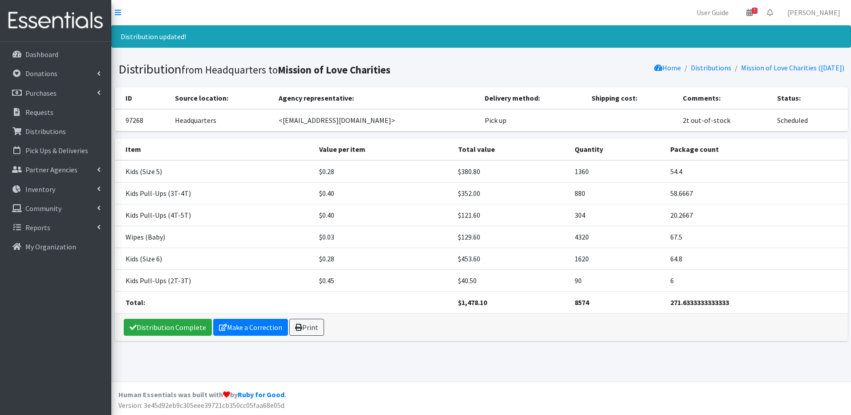 Image resolution: width=851 pixels, height=415 pixels. I want to click on td: Kids Pull-Ups (3T-4T), so click(214, 193).